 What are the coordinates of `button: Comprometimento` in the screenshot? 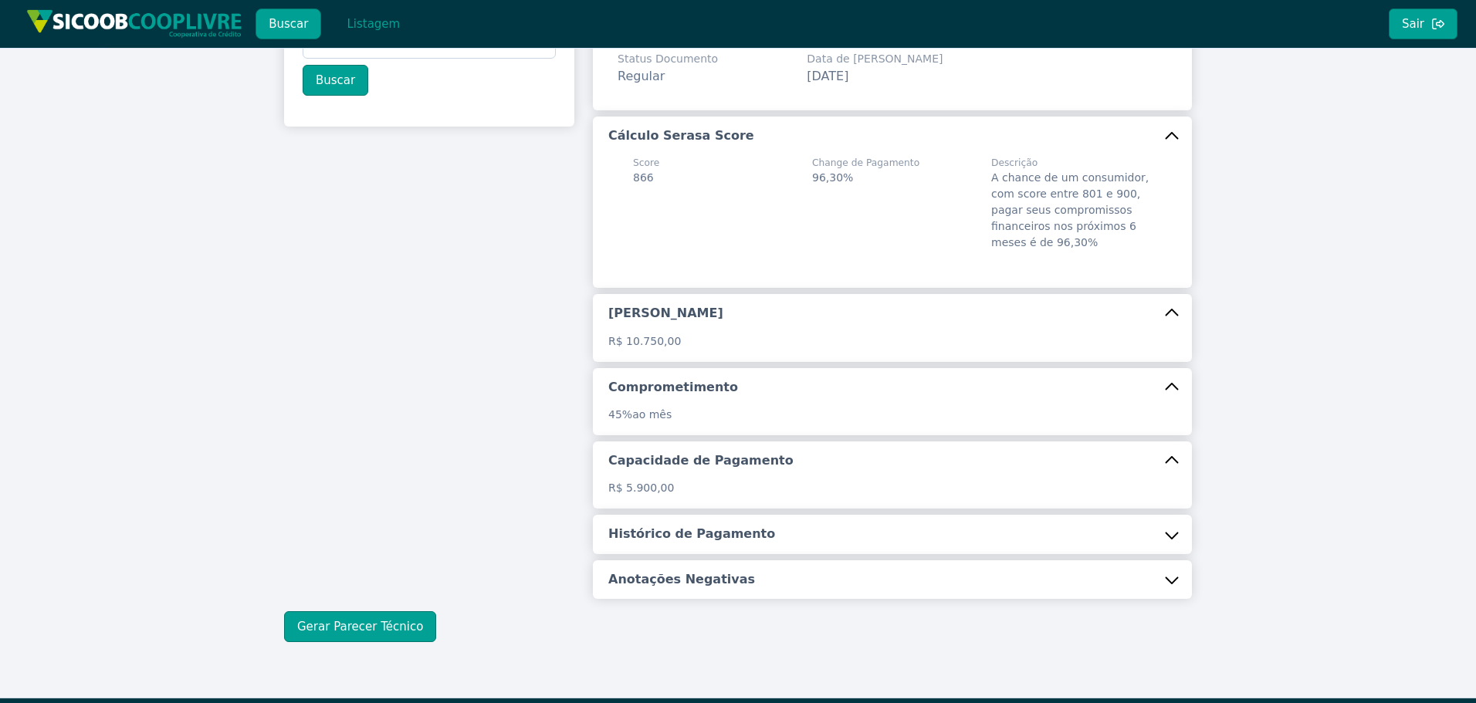 It's located at (892, 387).